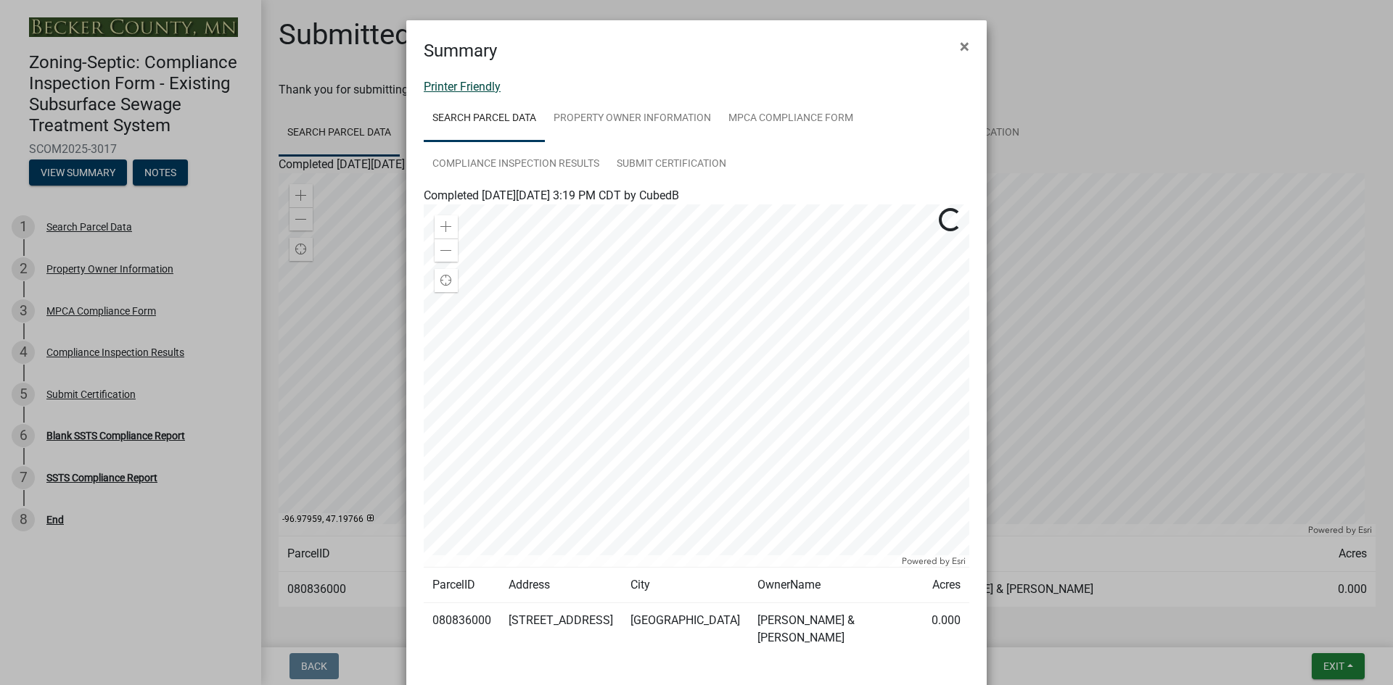 Image resolution: width=1393 pixels, height=685 pixels. Describe the element at coordinates (671, 165) in the screenshot. I see `a: Submit Certification` at that location.